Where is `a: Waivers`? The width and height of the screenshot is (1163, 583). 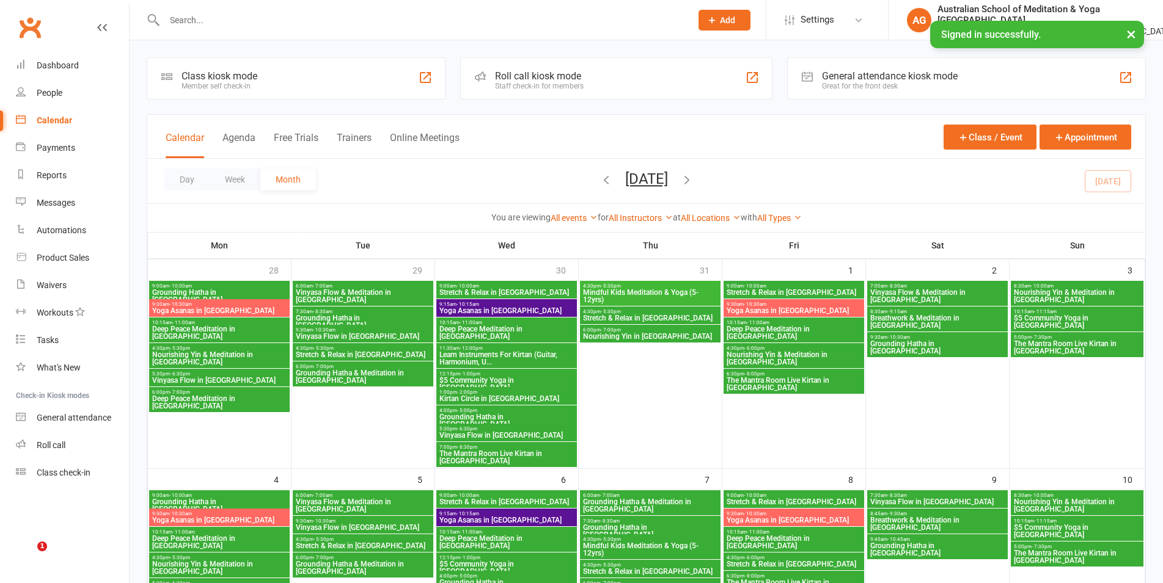
a: Waivers is located at coordinates (72, 285).